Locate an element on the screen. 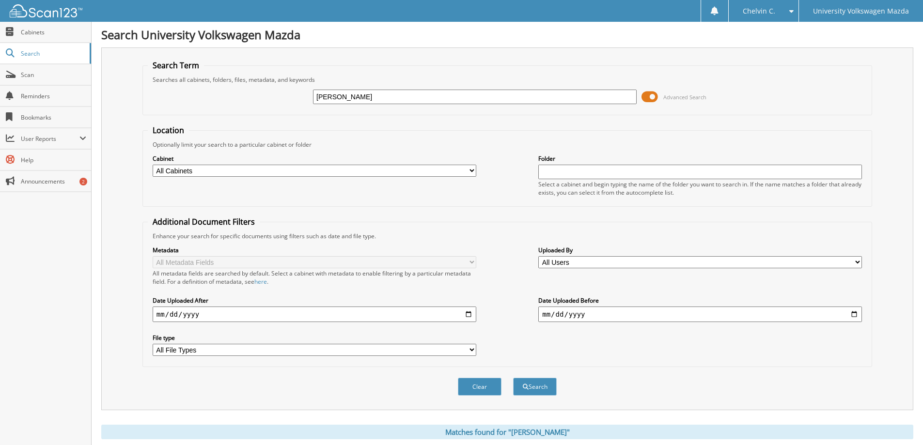  span: University Volkswagen Mazda is located at coordinates (861, 11).